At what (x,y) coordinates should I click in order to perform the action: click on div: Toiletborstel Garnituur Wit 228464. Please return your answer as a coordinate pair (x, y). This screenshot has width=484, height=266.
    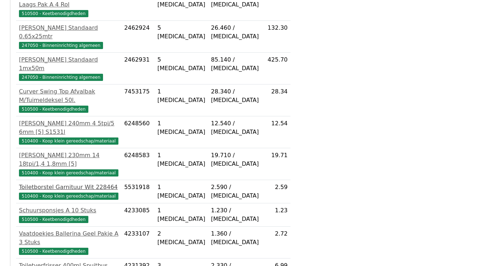
    Looking at the image, I should click on (69, 187).